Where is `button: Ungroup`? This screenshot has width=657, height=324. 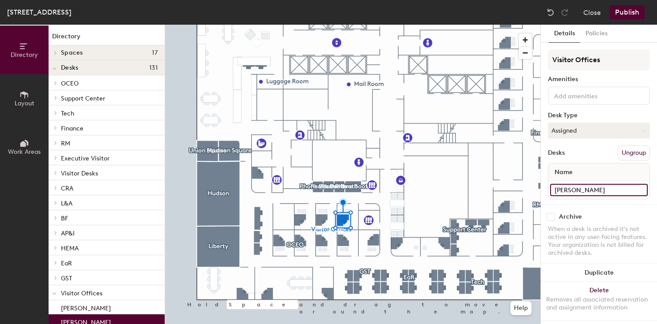
button: Ungroup is located at coordinates (633, 153).